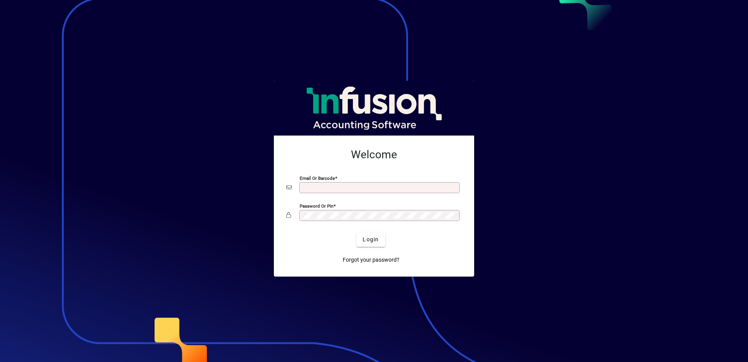 Image resolution: width=748 pixels, height=362 pixels. What do you see at coordinates (374, 155) in the screenshot?
I see `h2: Welcome` at bounding box center [374, 155].